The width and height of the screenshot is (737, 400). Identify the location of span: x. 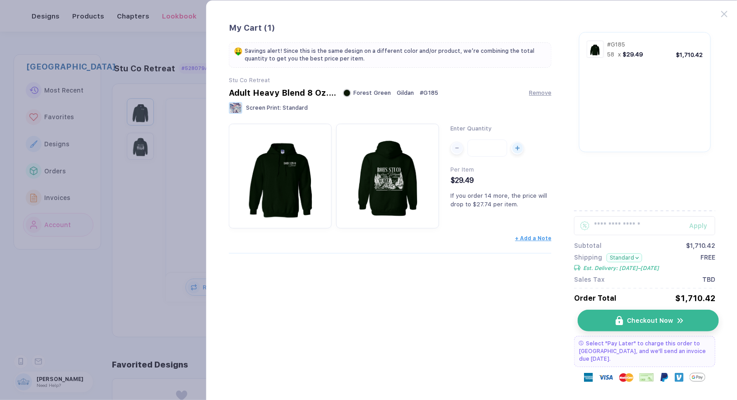
(620, 54).